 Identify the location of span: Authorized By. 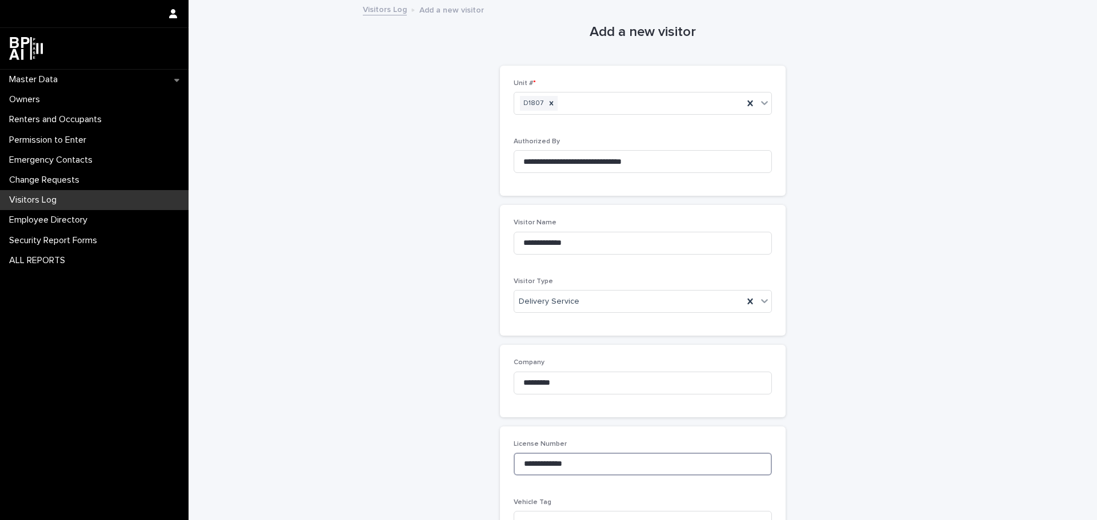
(536, 142).